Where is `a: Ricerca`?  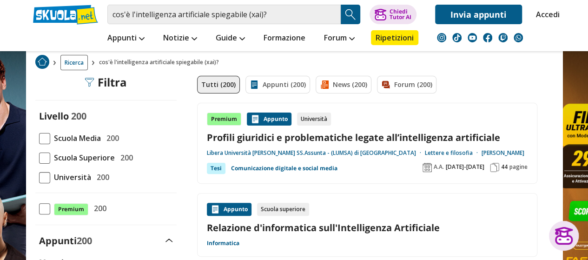 a: Ricerca is located at coordinates (74, 62).